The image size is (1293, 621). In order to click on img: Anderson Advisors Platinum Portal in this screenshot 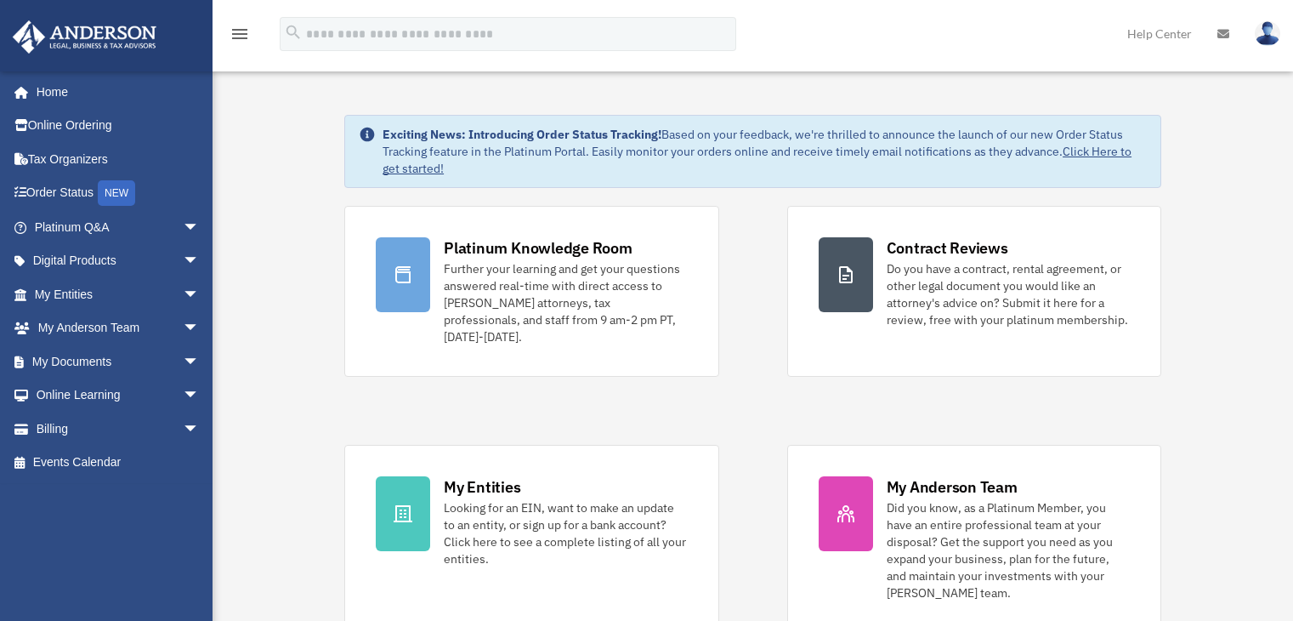, I will do `click(84, 37)`.